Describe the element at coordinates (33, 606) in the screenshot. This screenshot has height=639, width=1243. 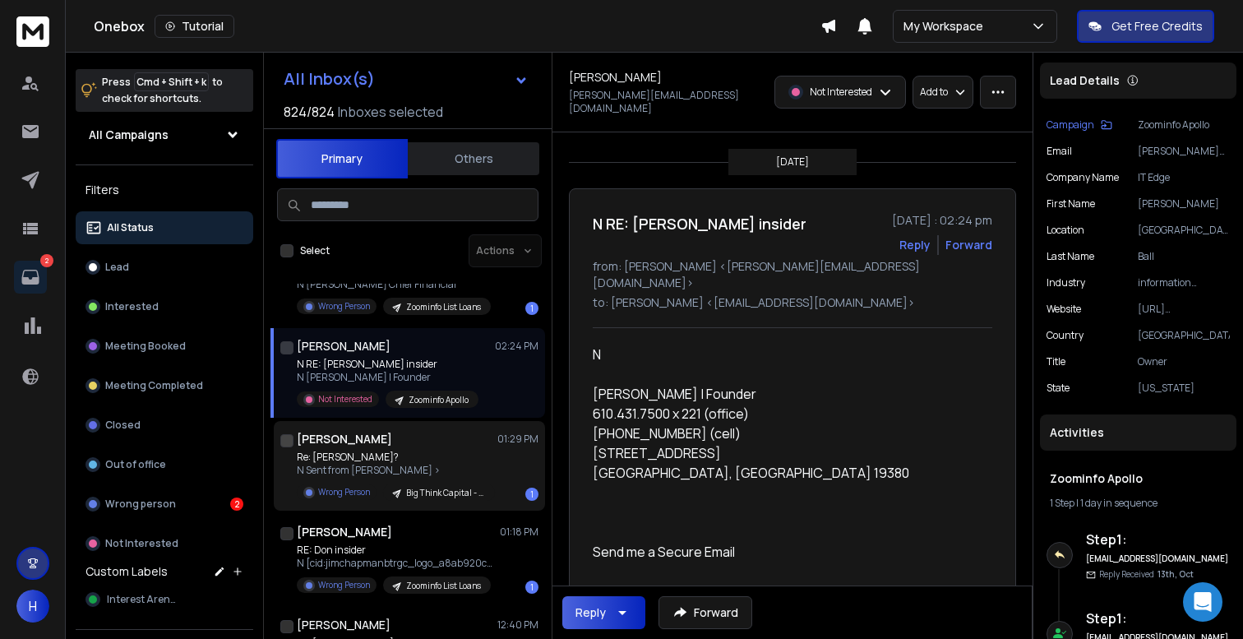
I see `span: H` at that location.